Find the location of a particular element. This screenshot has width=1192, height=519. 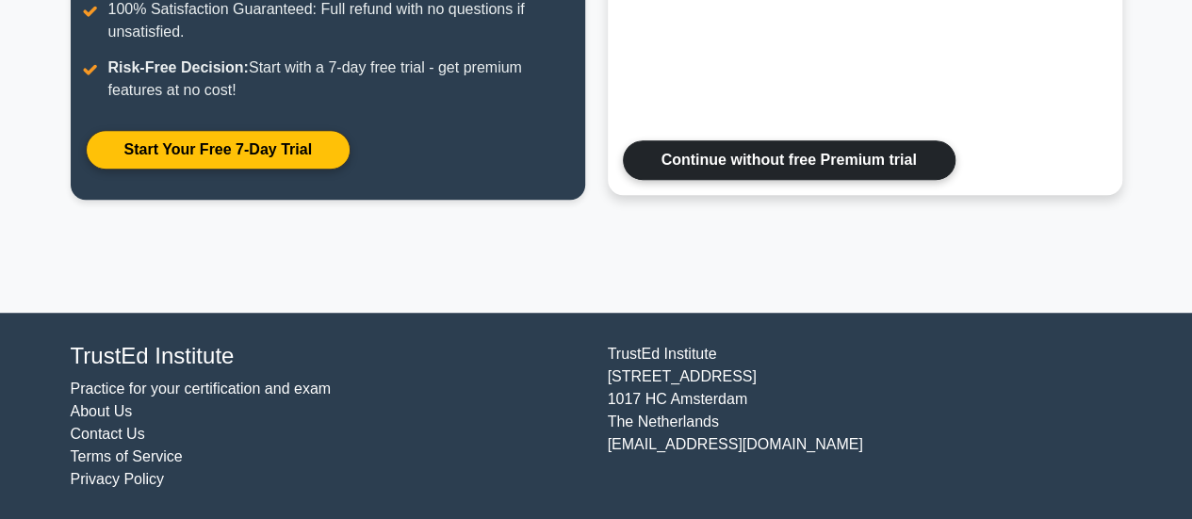

a: Continue without free Premium trial is located at coordinates (788, 160).